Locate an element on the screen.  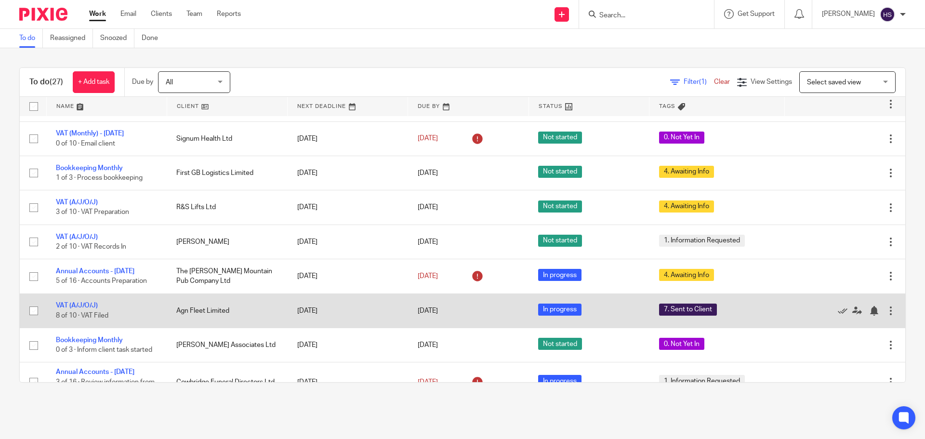
span: Select saved view is located at coordinates (834, 82).